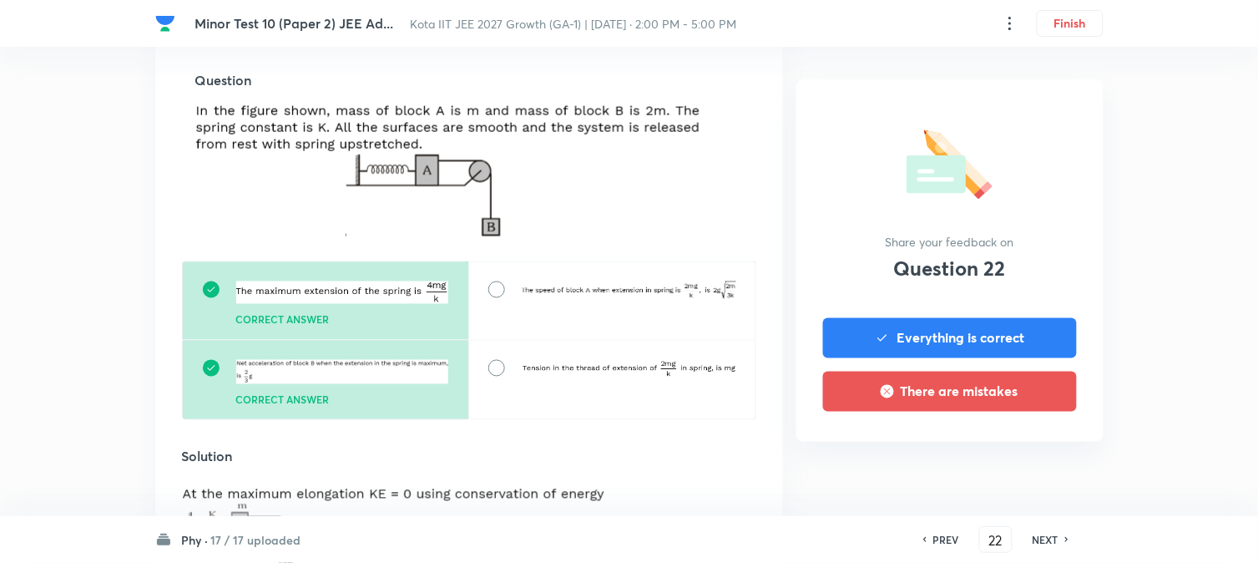  What do you see at coordinates (629, 369) in the screenshot?
I see `img: 03-10-25-06:57:18-AM` at bounding box center [629, 369].